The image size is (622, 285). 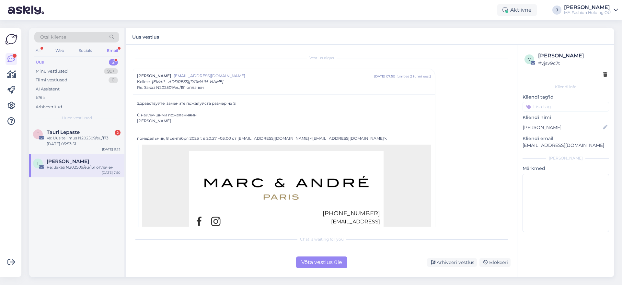 What do you see at coordinates (565, 97) in the screenshot?
I see `p: Kliendi tag'id` at bounding box center [565, 97].